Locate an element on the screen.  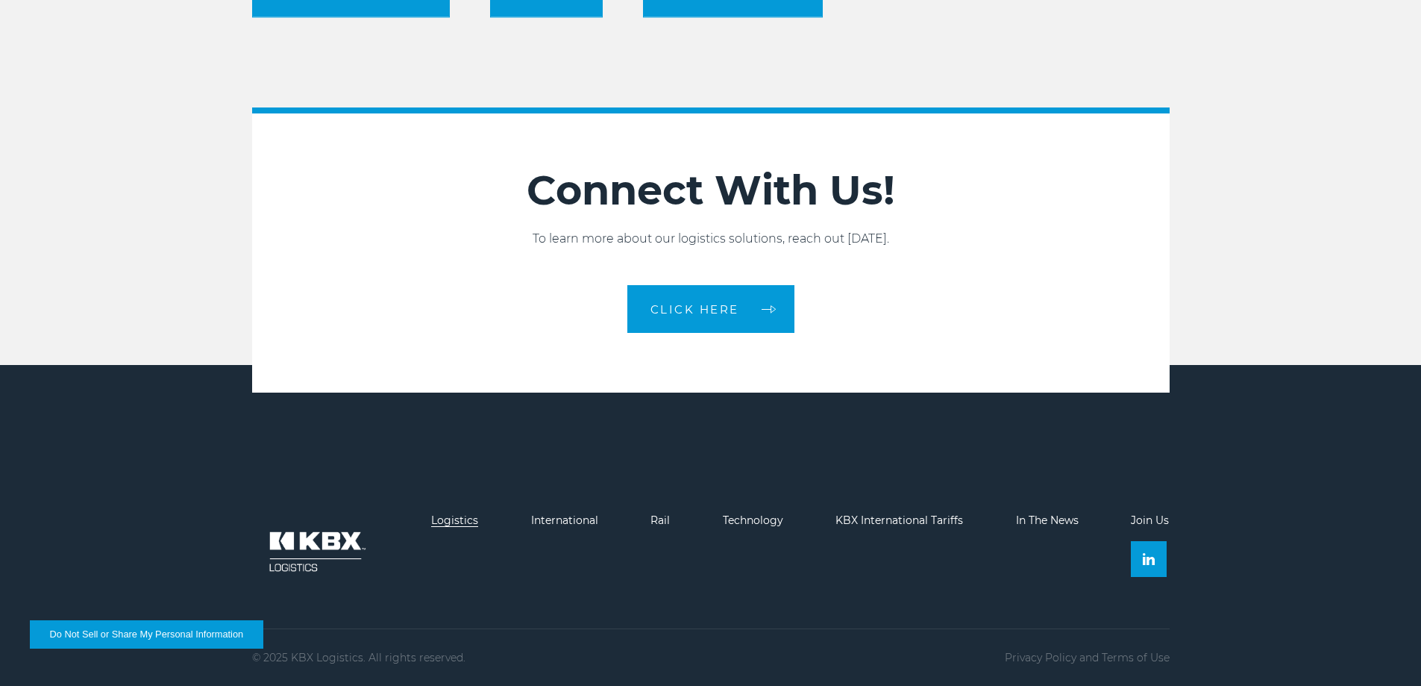
button: Do Not Sell or Share My Personal Information is located at coordinates (146, 634).